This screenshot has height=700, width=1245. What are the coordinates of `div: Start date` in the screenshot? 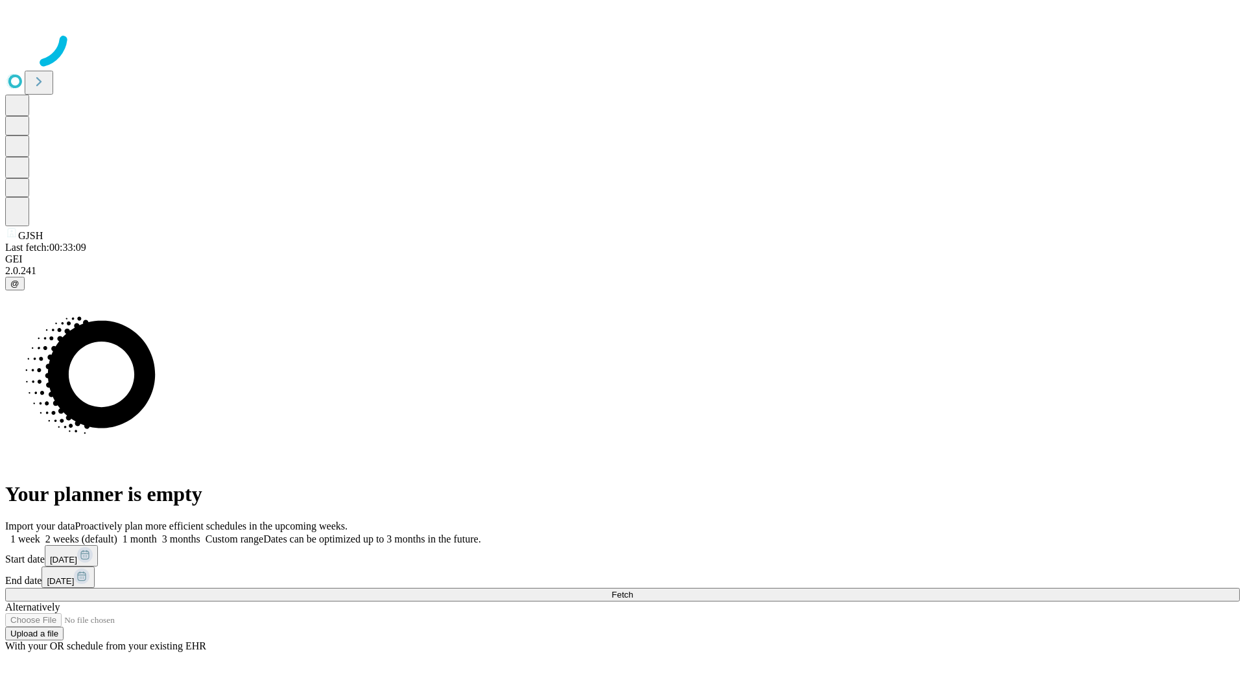 It's located at (622, 556).